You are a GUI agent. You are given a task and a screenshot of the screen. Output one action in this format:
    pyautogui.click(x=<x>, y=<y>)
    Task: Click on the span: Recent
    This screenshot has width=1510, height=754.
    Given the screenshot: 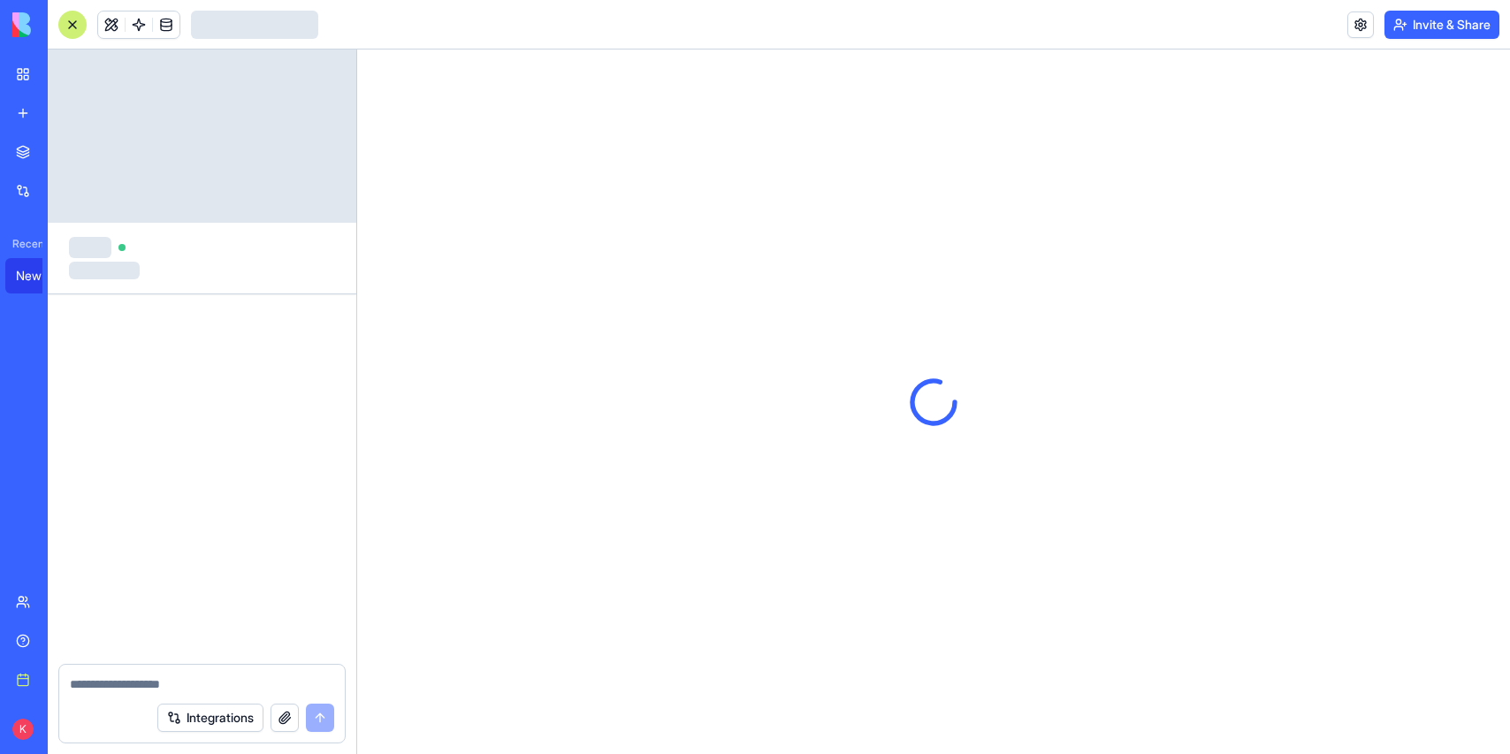 What is the action you would take?
    pyautogui.click(x=24, y=244)
    